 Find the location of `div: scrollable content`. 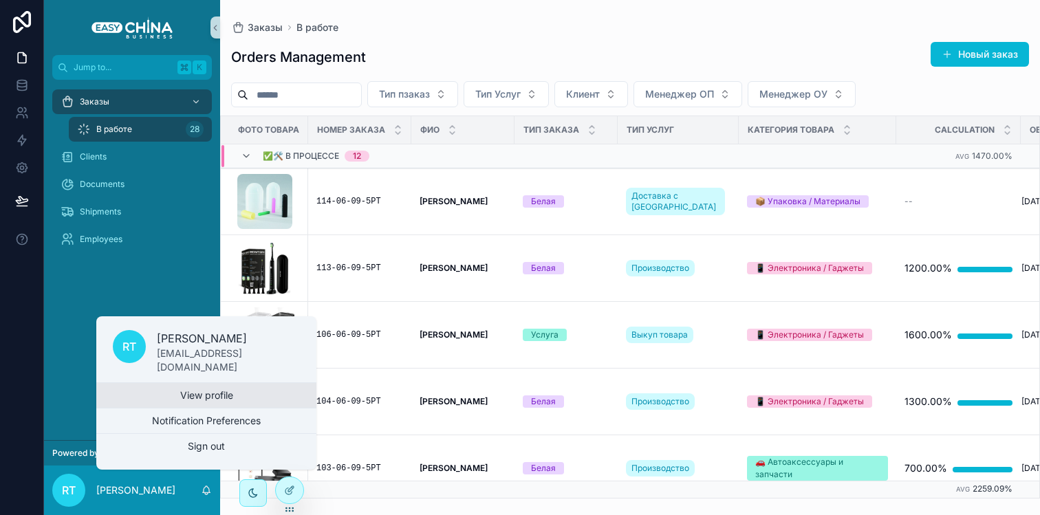

div: scrollable content is located at coordinates (132, 175).